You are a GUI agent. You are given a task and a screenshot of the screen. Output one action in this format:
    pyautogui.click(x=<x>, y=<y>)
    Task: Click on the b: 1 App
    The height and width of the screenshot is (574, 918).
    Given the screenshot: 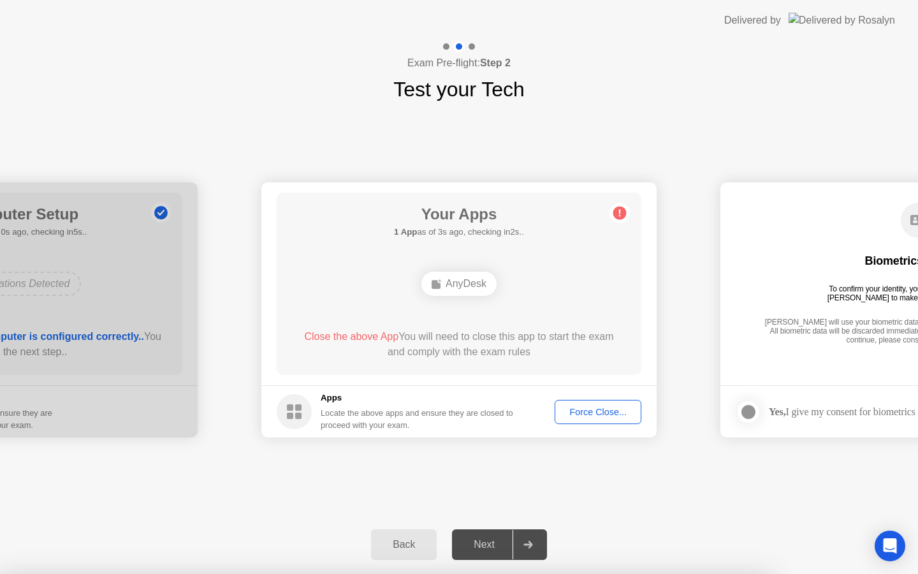 What is the action you would take?
    pyautogui.click(x=405, y=231)
    